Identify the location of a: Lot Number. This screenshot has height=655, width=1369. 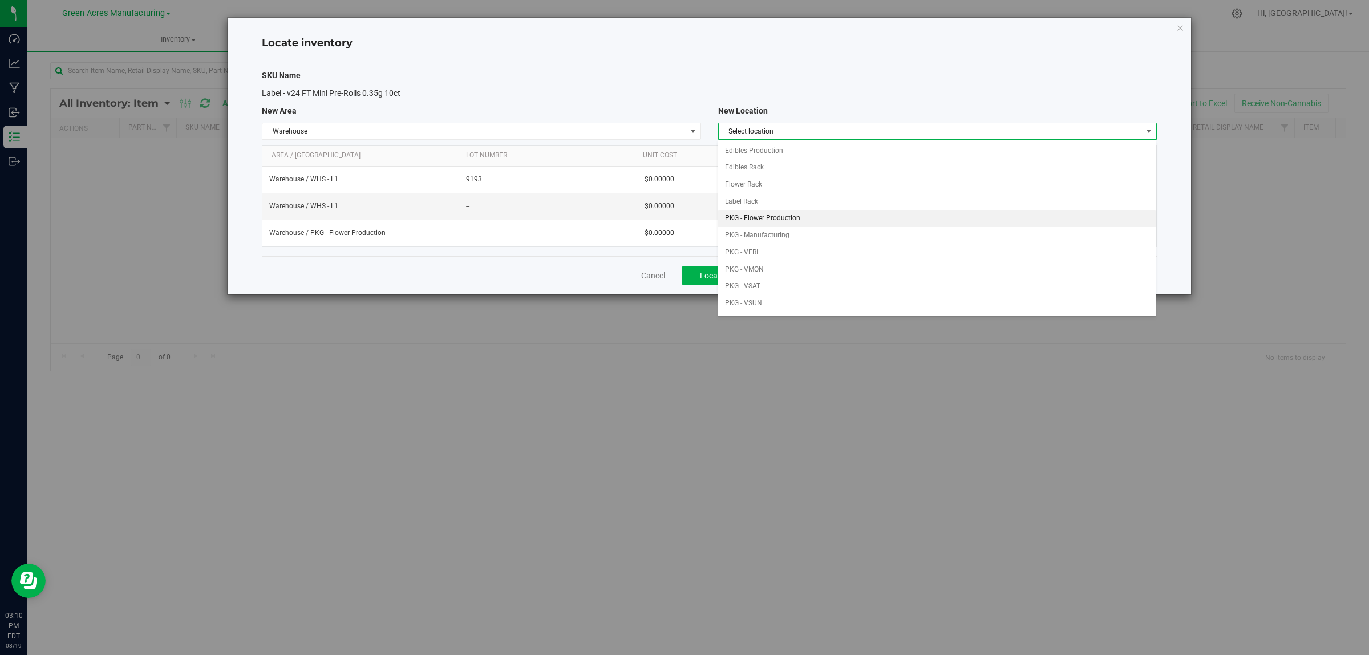
(548, 156).